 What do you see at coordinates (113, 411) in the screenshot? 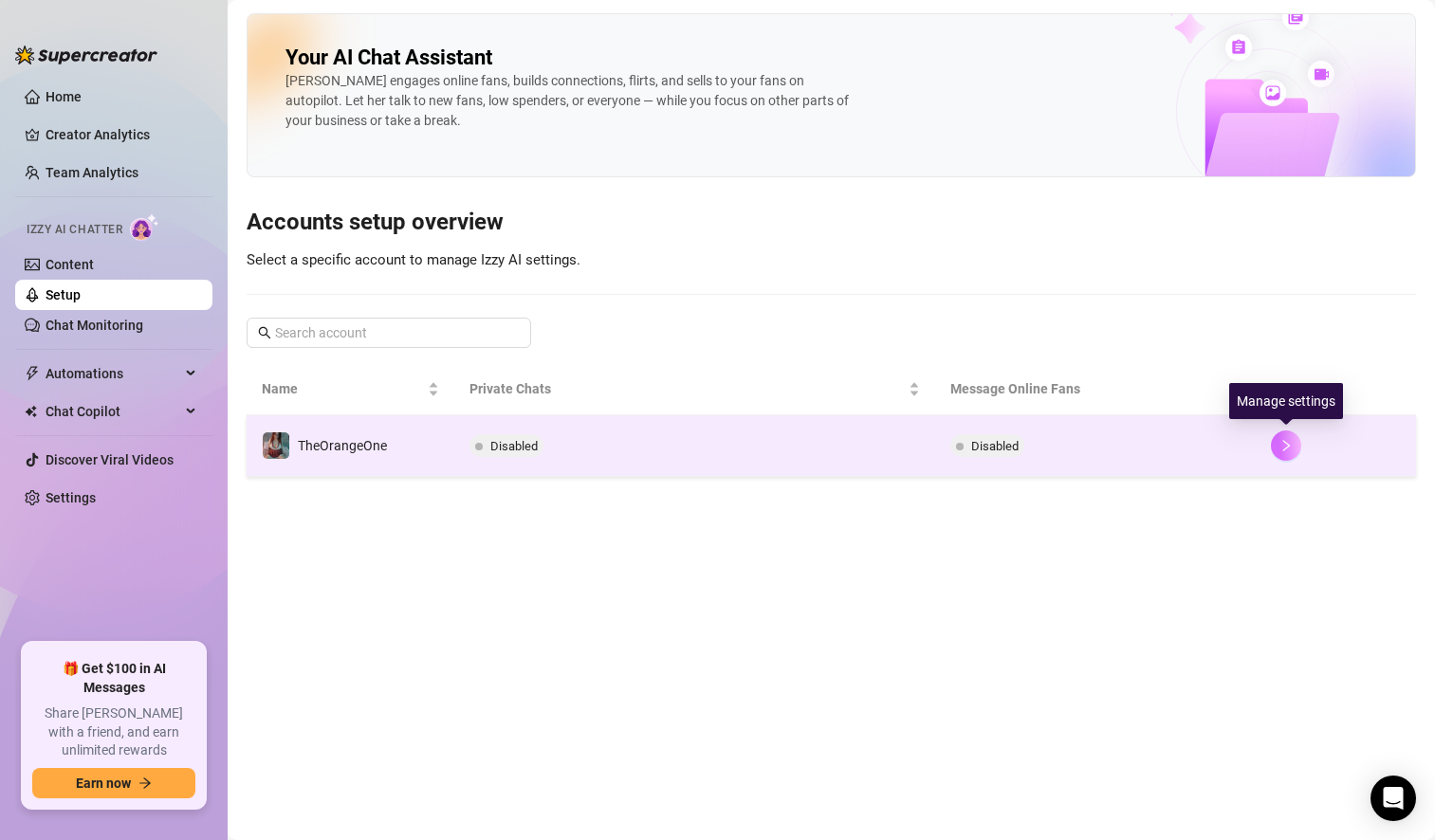
I see `span: Chat Copilot` at bounding box center [113, 411].